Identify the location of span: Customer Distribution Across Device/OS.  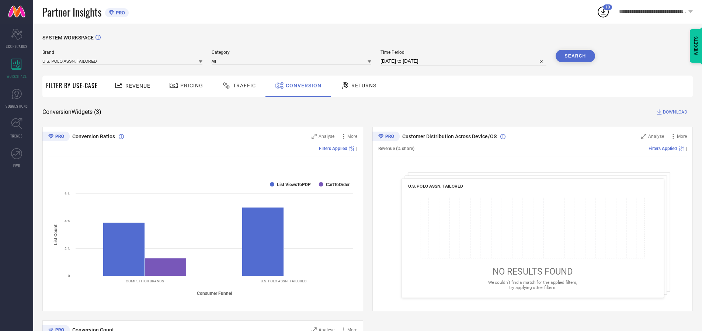
(449, 136).